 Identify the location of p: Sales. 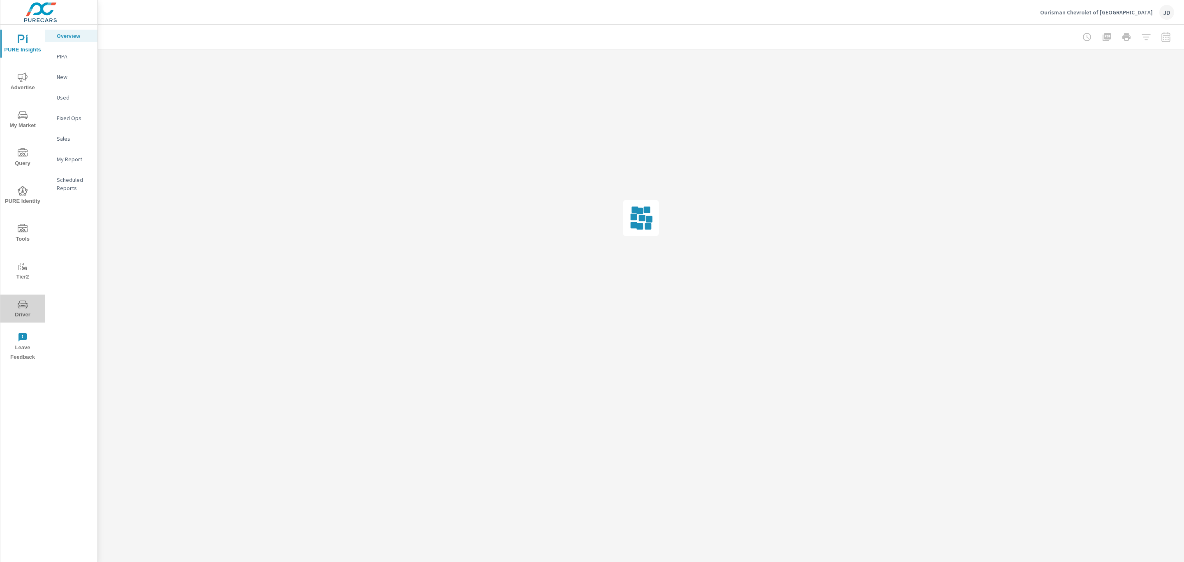
(74, 139).